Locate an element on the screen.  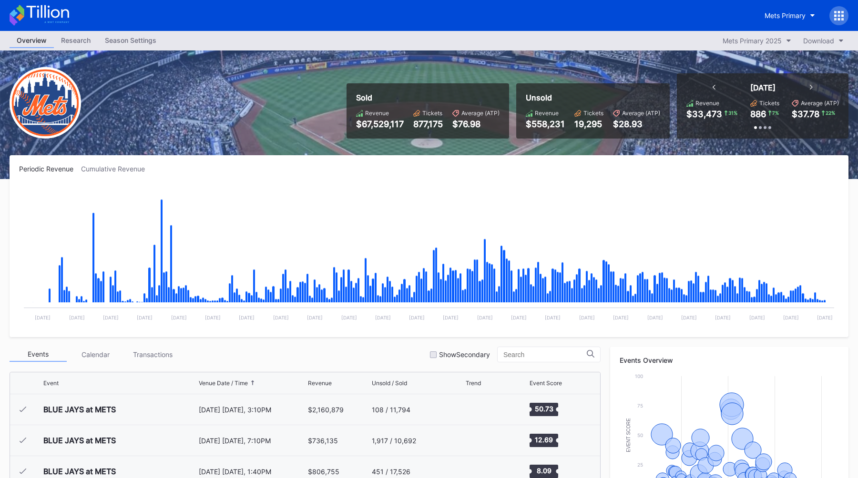
text: 75 is located at coordinates (640, 406).